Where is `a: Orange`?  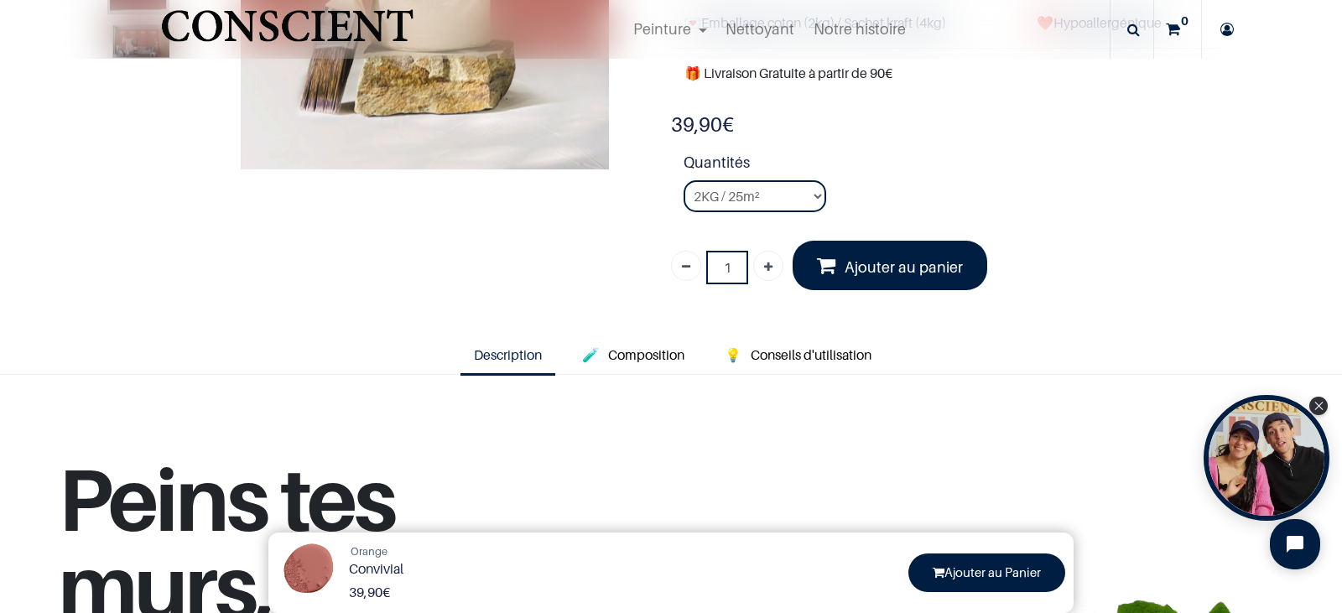
a: Orange is located at coordinates (369, 552).